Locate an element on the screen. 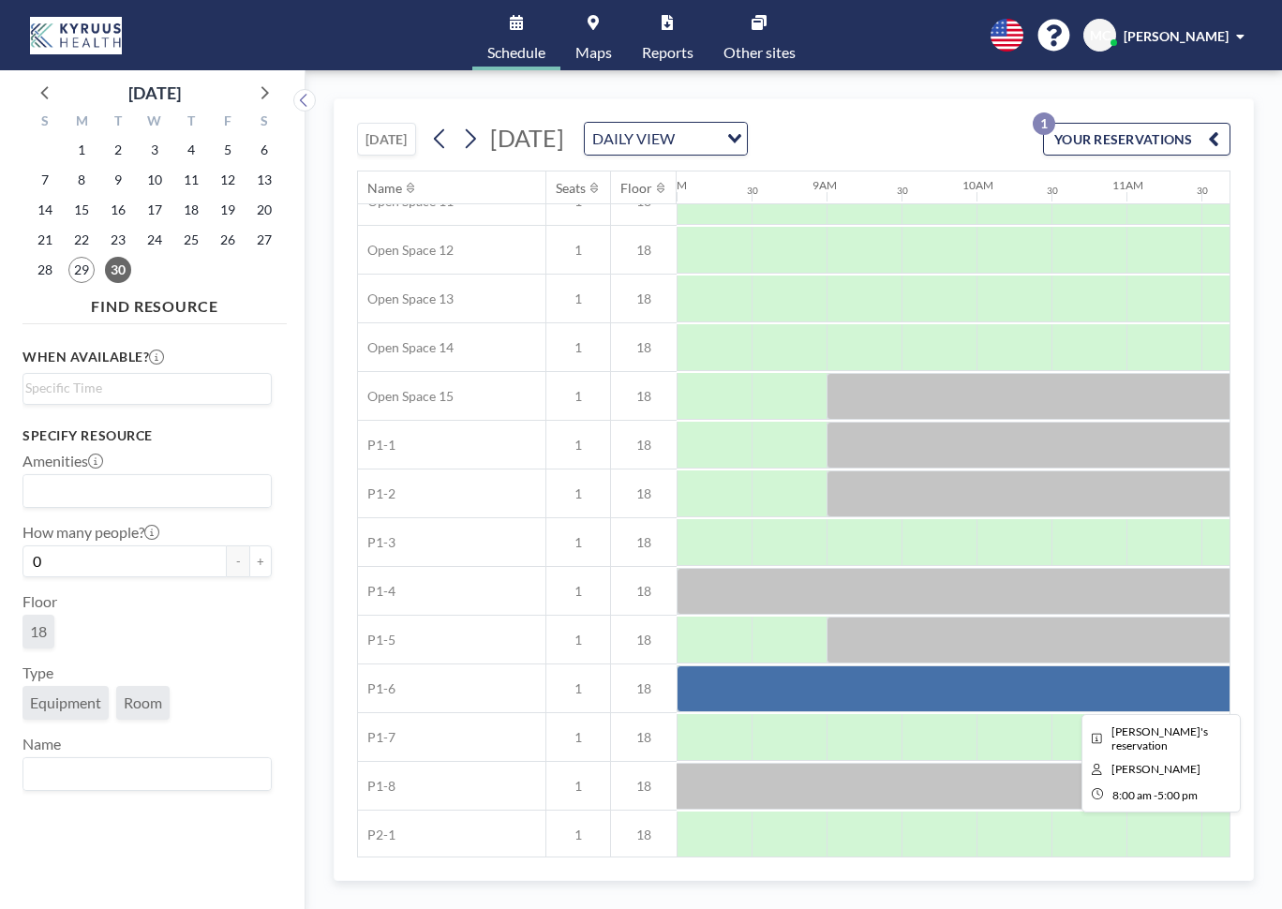  span: Friday, September 12, 2025 is located at coordinates (228, 180).